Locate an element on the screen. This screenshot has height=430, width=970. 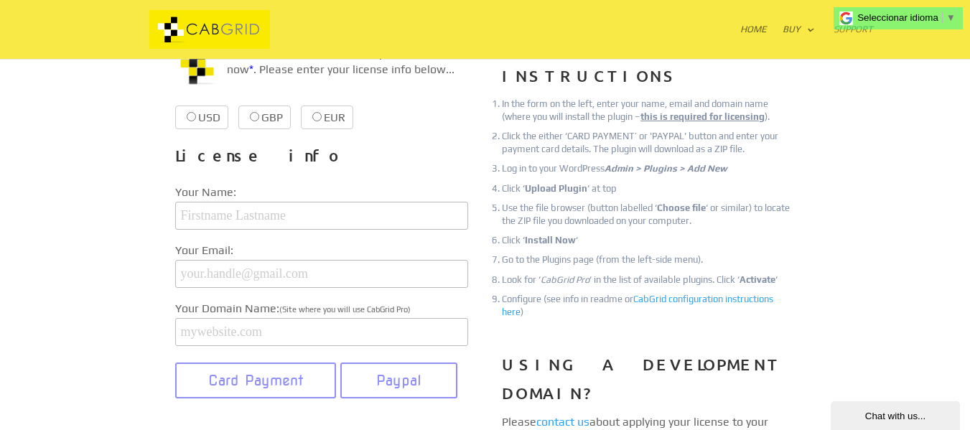
u: this is required for licensing is located at coordinates (702, 116).